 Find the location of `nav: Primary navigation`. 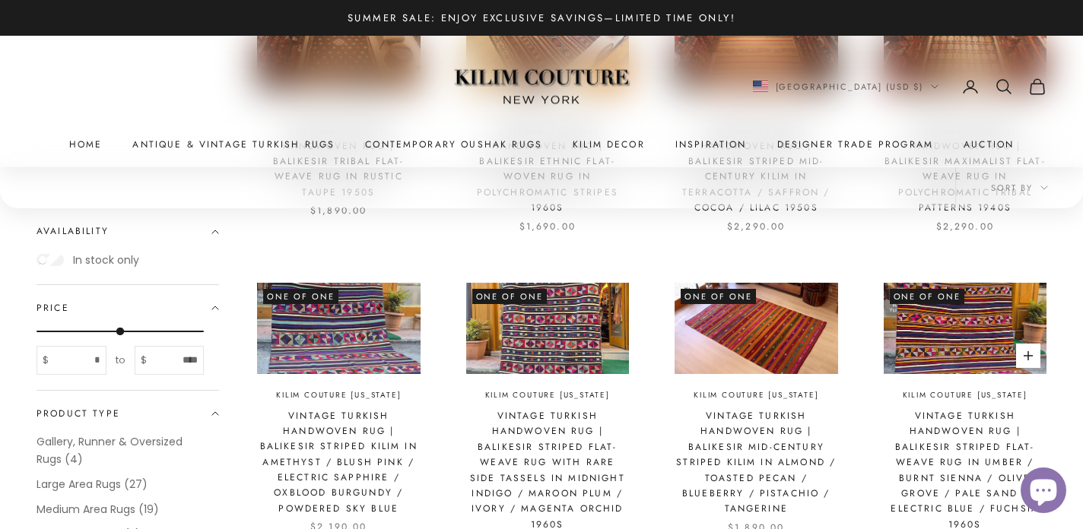

nav: Primary navigation is located at coordinates (542, 145).